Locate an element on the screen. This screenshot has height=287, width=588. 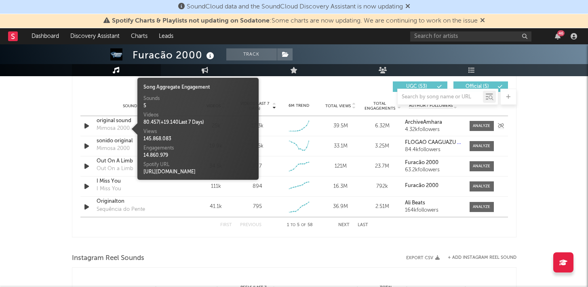
a: Ali Beats is located at coordinates (432, 204).